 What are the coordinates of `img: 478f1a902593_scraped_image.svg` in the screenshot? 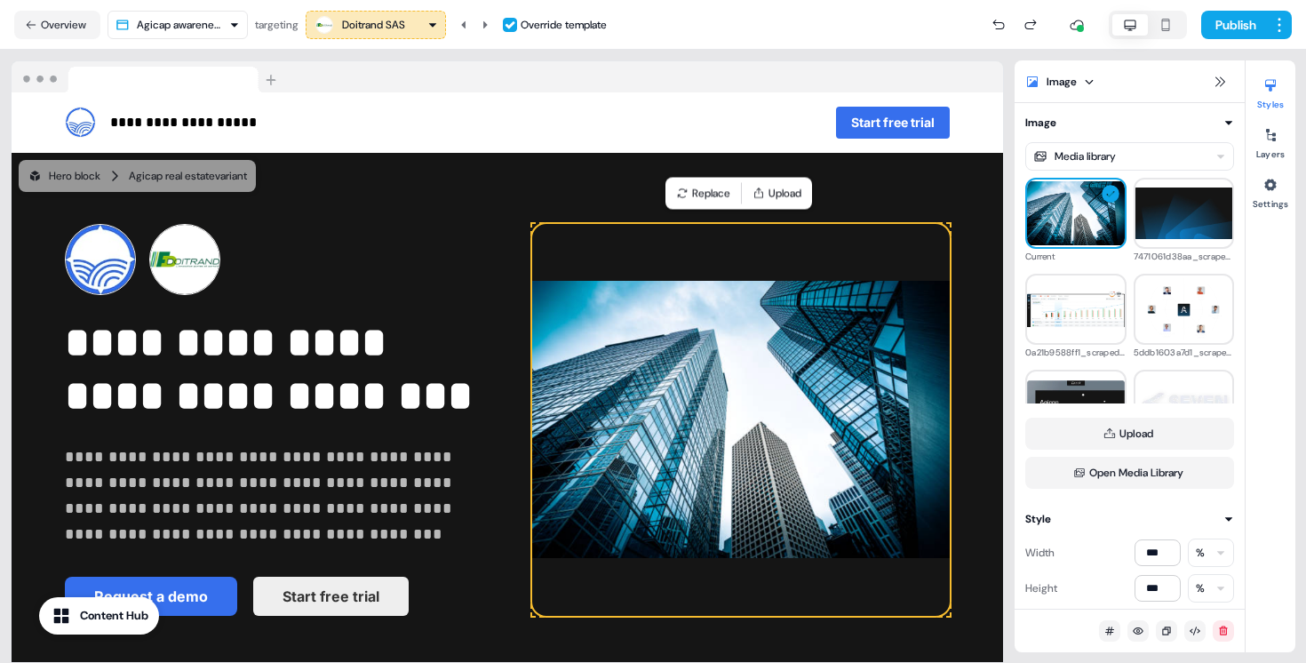 It's located at (1184, 405).